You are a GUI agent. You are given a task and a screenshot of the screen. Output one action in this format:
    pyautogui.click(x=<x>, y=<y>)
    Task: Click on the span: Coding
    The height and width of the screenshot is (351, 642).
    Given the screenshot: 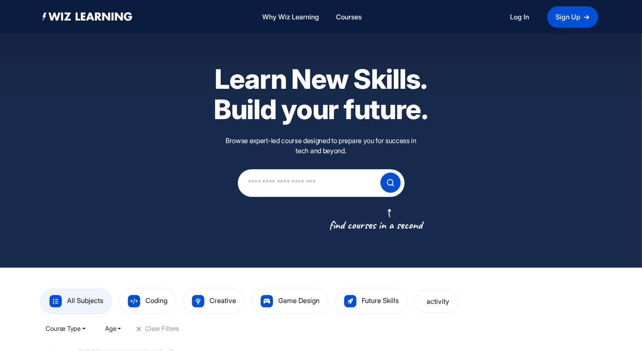 What is the action you would take?
    pyautogui.click(x=156, y=301)
    